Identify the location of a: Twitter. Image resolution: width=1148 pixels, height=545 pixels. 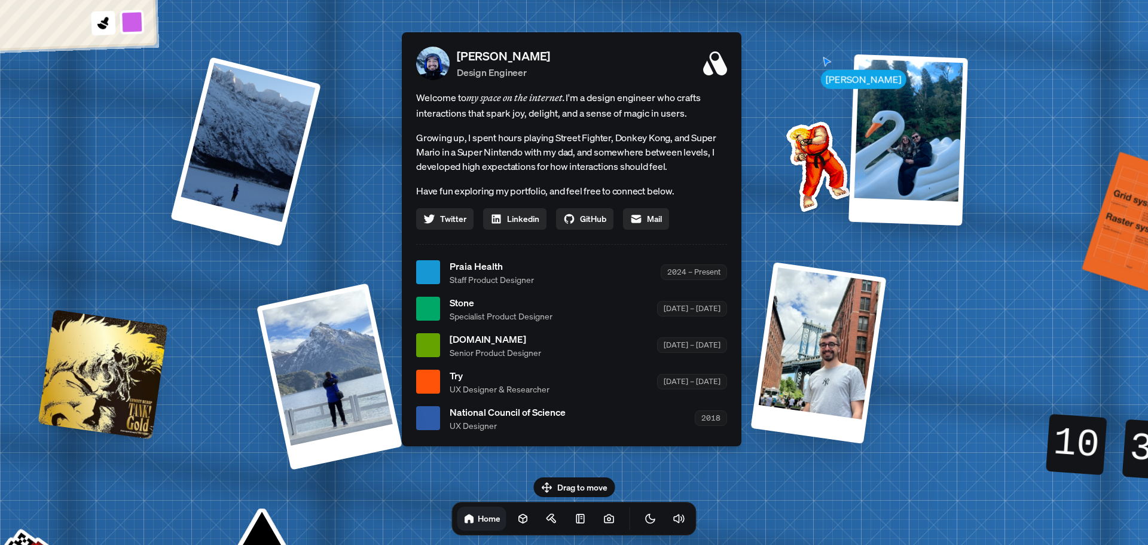
(445, 219).